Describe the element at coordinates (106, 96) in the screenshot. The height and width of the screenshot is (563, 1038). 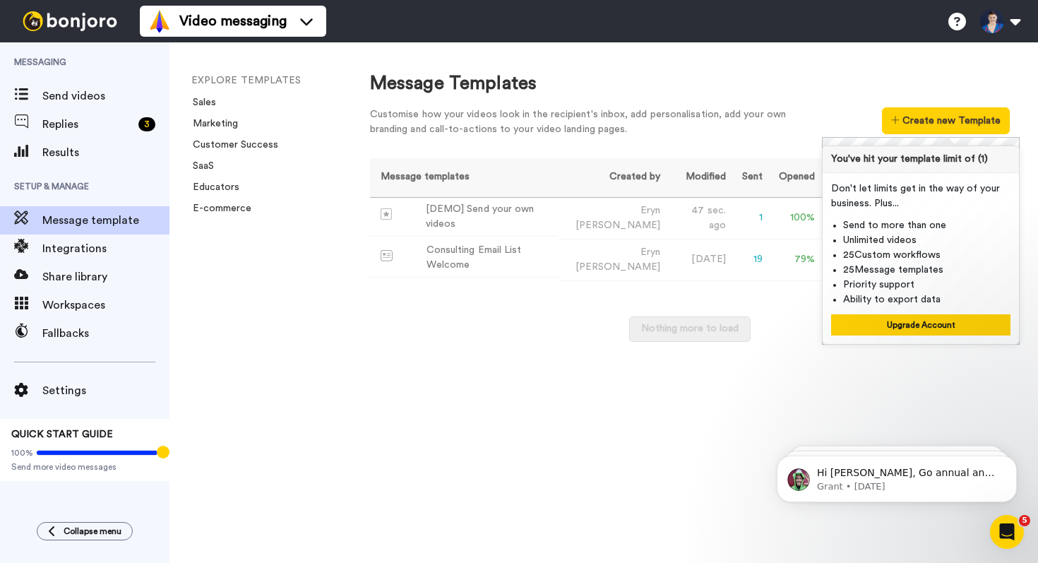
I see `span: Send videos` at that location.